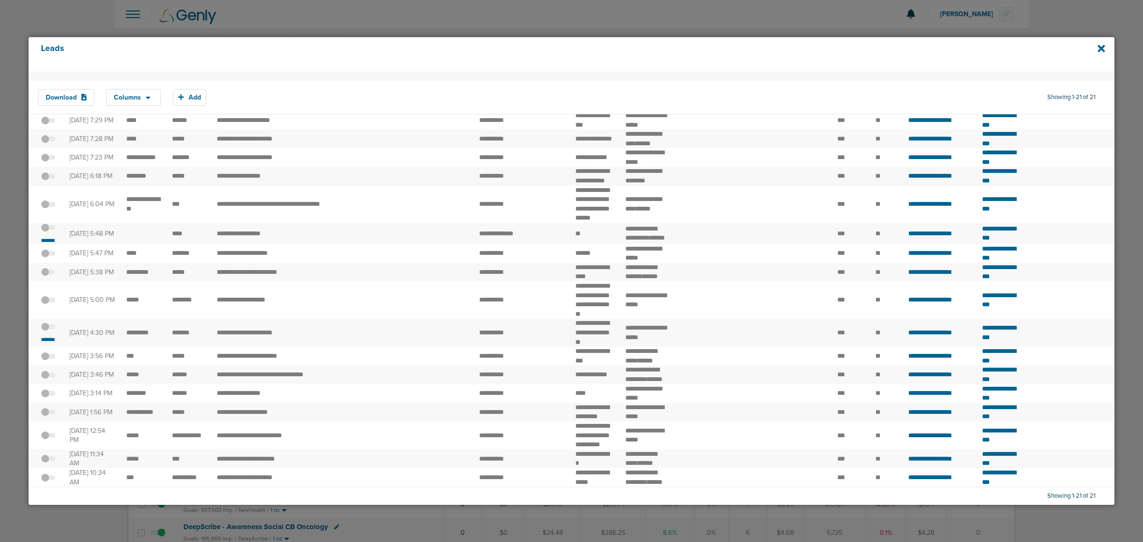 This screenshot has width=1143, height=542. I want to click on button: Download, so click(66, 97).